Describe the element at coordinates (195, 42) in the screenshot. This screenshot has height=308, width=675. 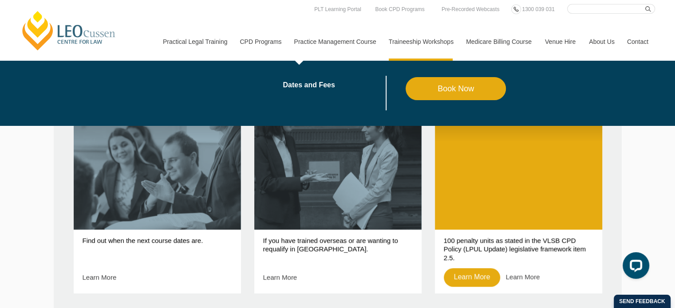
I see `a: Practical Legal Training` at that location.